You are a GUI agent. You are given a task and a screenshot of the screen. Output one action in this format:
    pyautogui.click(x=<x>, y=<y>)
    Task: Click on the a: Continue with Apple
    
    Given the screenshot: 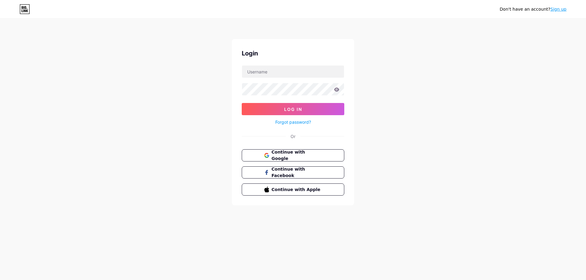 What is the action you would take?
    pyautogui.click(x=293, y=190)
    